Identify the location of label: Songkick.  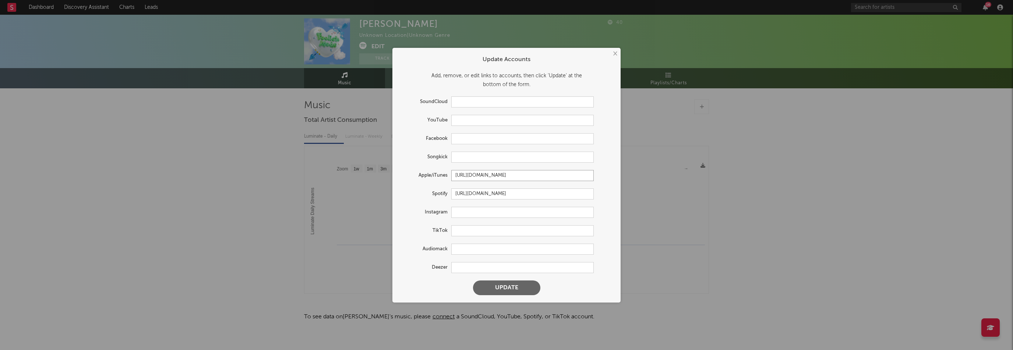
(426, 157).